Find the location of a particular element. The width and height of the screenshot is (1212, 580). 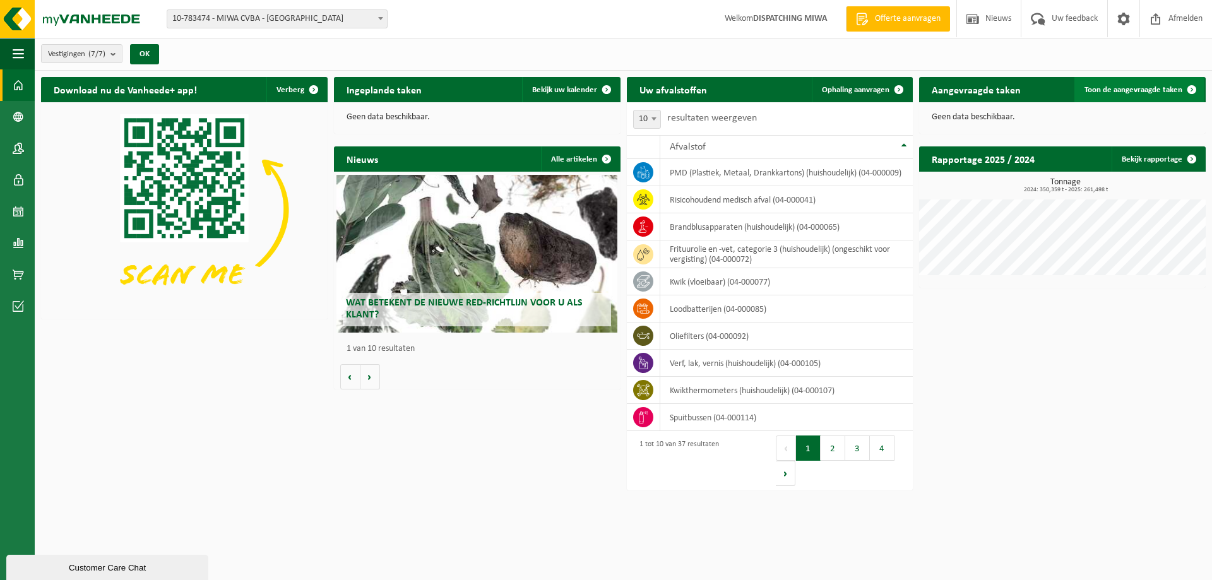

h2: Uw afvalstoffen is located at coordinates (673, 89).